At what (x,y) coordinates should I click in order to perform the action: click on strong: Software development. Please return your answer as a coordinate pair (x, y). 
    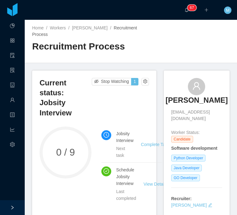
    Looking at the image, I should click on (194, 148).